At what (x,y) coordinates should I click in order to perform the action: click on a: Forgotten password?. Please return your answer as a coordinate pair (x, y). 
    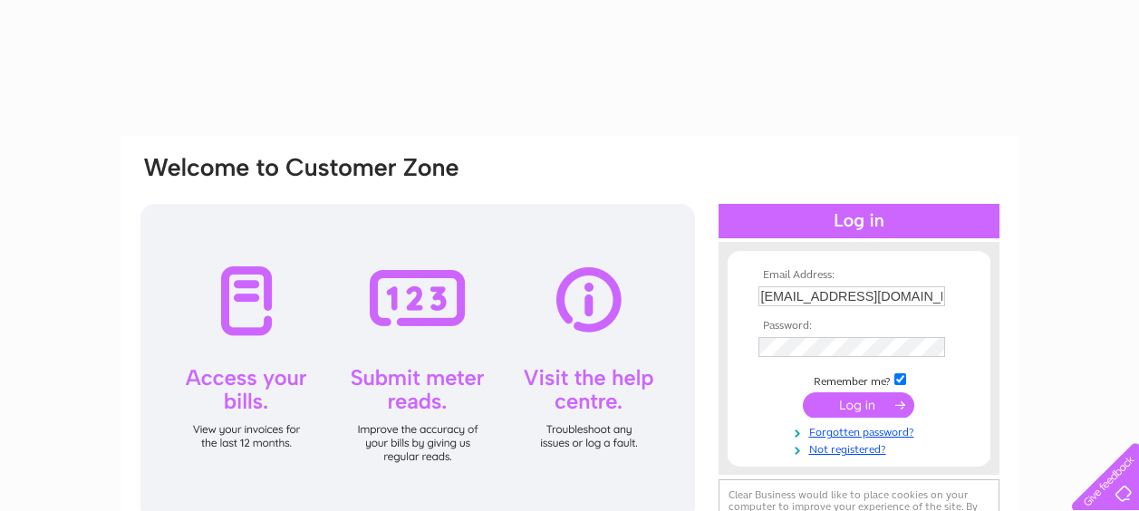
    Looking at the image, I should click on (861, 430).